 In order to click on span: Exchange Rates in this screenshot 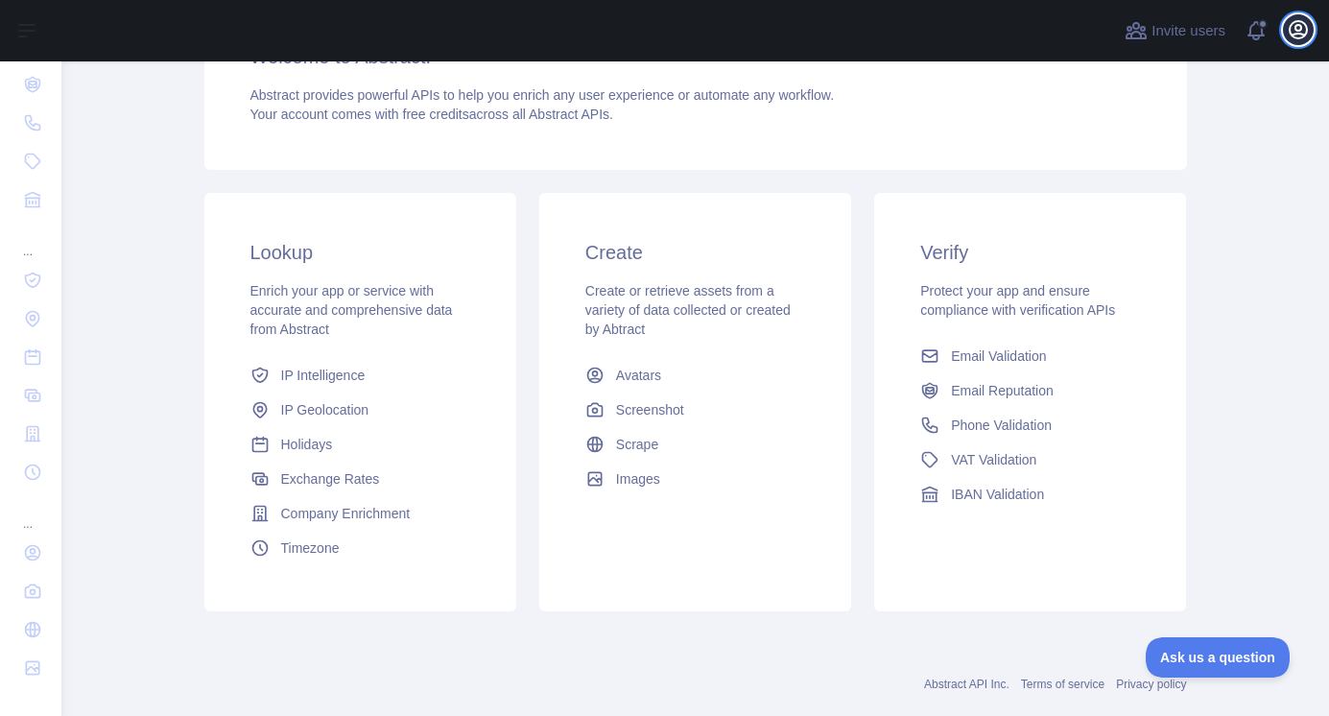, I will do `click(330, 479)`.